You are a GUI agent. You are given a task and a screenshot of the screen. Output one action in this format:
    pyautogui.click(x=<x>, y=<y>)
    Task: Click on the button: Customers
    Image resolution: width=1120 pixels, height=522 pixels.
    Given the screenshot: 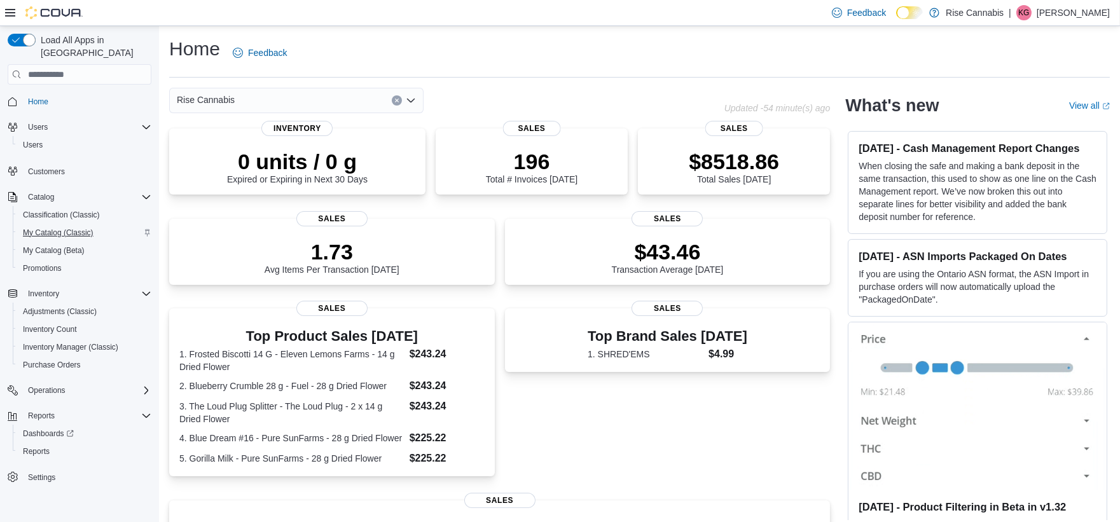 What is the action you would take?
    pyautogui.click(x=80, y=170)
    